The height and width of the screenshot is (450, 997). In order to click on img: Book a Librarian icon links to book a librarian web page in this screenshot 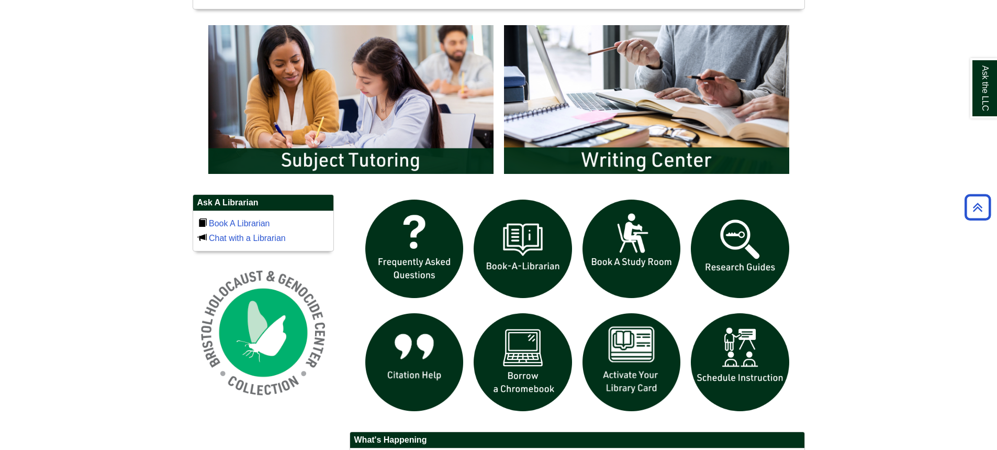, I will do `click(523, 249)`.